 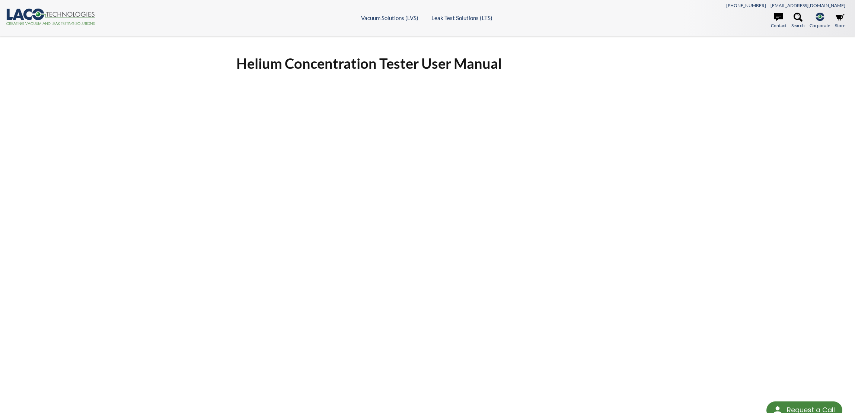 What do you see at coordinates (390, 18) in the screenshot?
I see `a: Vacuum Solutions (LVS)` at bounding box center [390, 18].